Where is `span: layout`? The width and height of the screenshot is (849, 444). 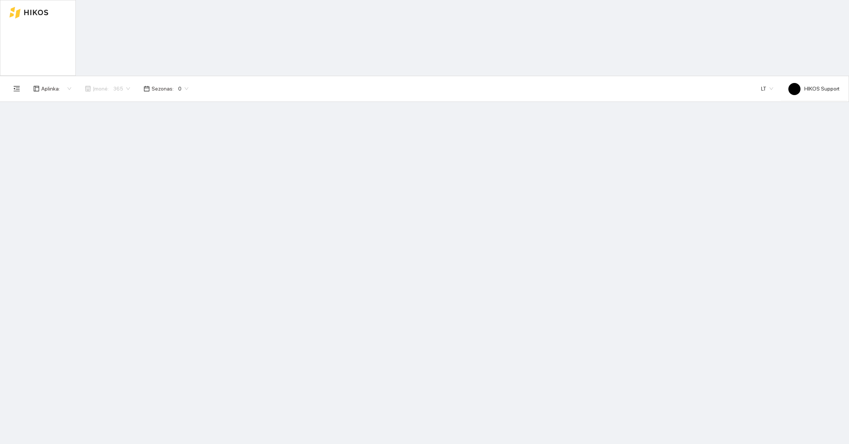 span: layout is located at coordinates (36, 89).